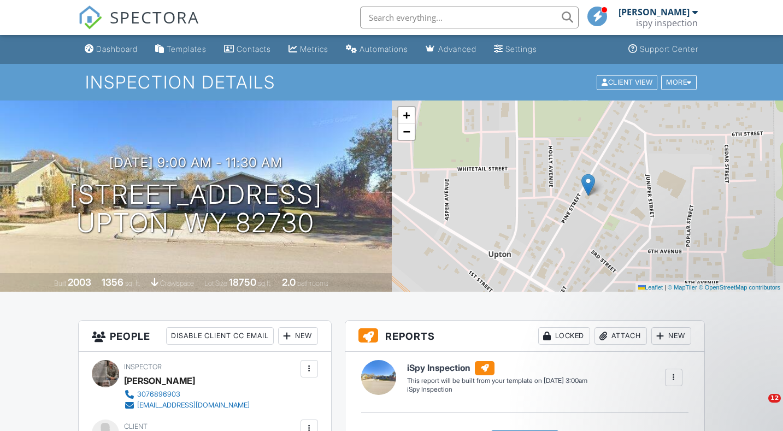 The height and width of the screenshot is (431, 783). I want to click on a: © MapTiler, so click(682, 287).